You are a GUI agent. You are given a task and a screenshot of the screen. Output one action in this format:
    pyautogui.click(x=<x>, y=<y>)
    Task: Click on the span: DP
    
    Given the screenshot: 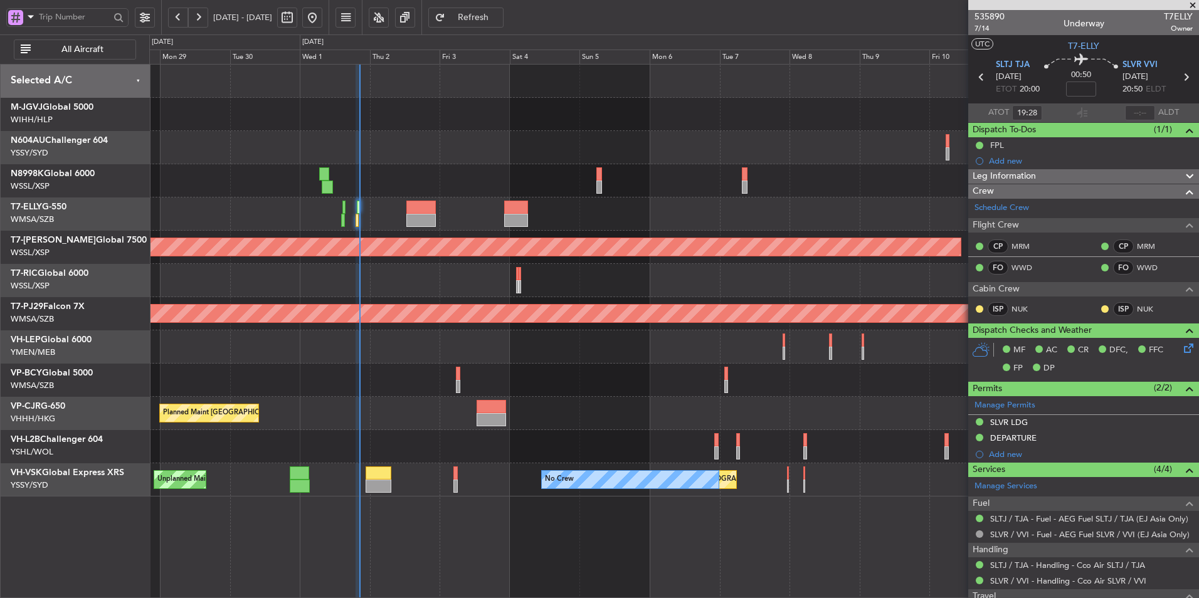 What is the action you would take?
    pyautogui.click(x=1049, y=369)
    